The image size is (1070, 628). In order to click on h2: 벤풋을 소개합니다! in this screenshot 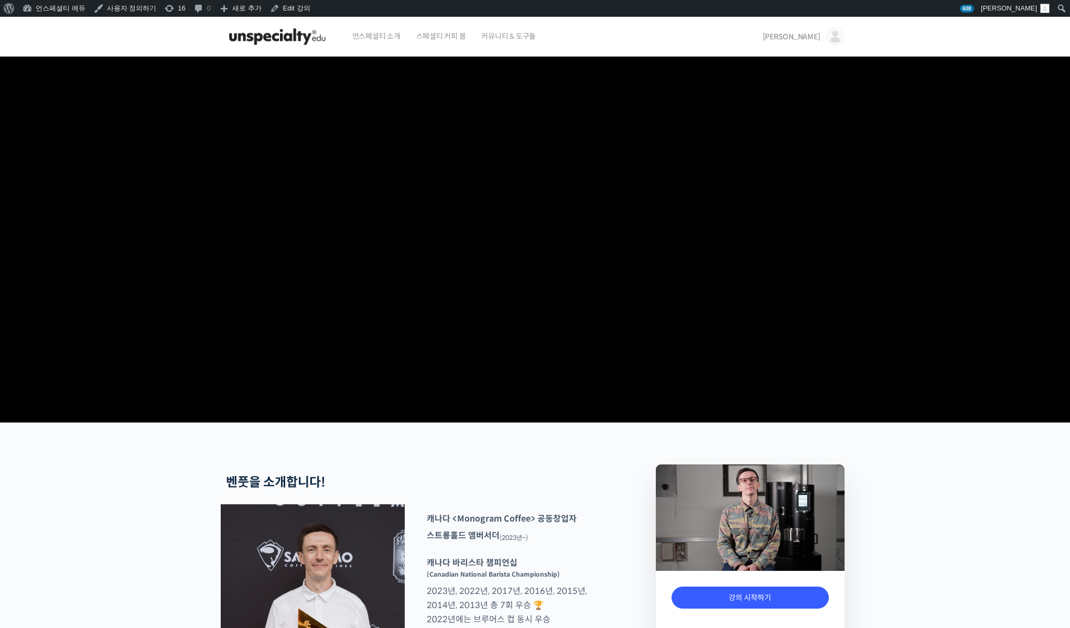, I will do `click(413, 483)`.